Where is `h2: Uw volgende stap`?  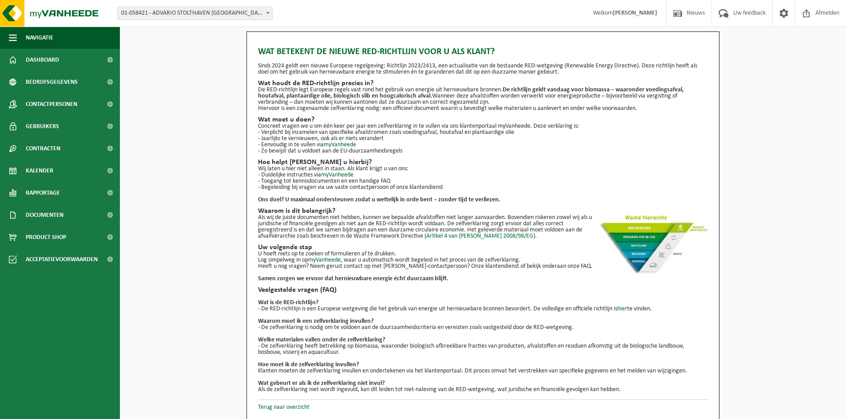
h2: Uw volgende stap is located at coordinates (482, 248).